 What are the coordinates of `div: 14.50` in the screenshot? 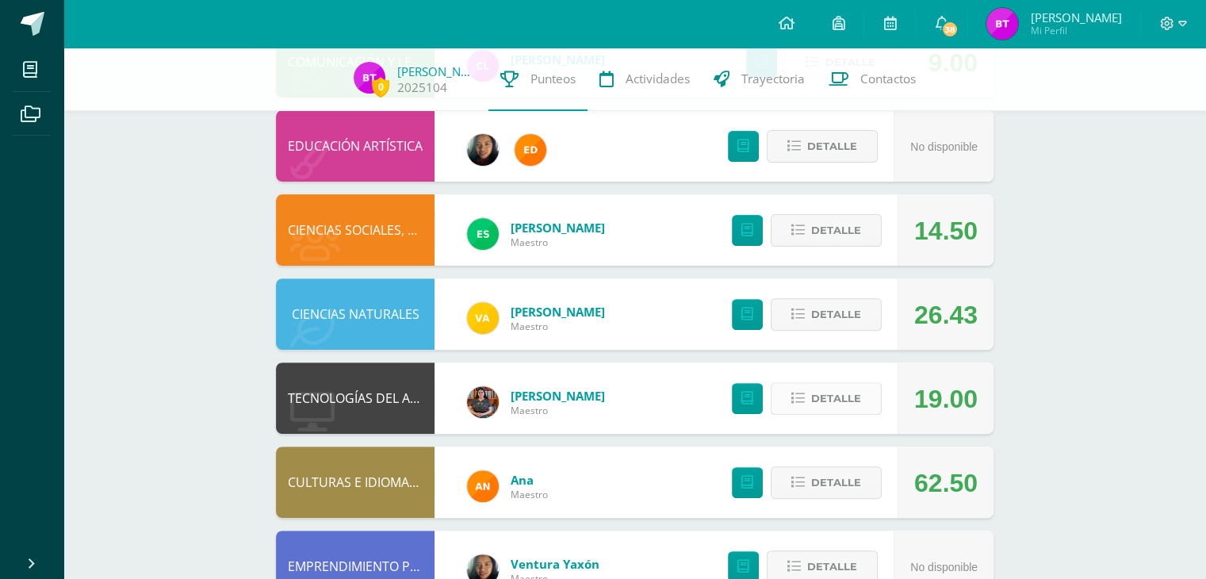 It's located at (946, 231).